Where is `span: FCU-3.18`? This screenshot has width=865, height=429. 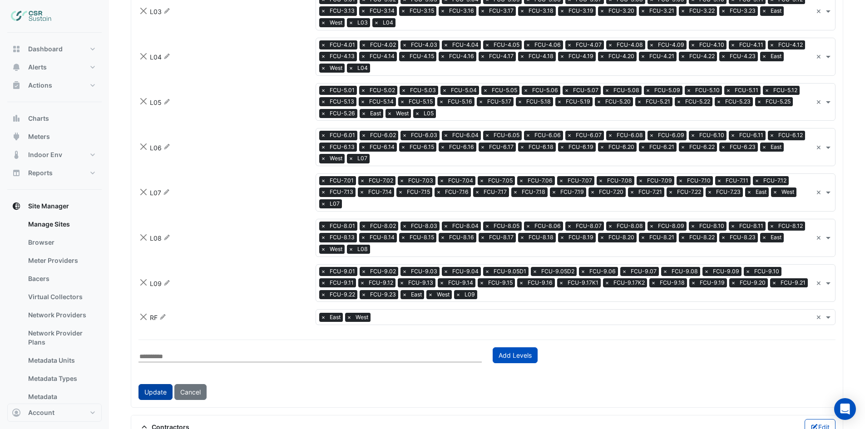
span: FCU-3.18 is located at coordinates (541, 11).